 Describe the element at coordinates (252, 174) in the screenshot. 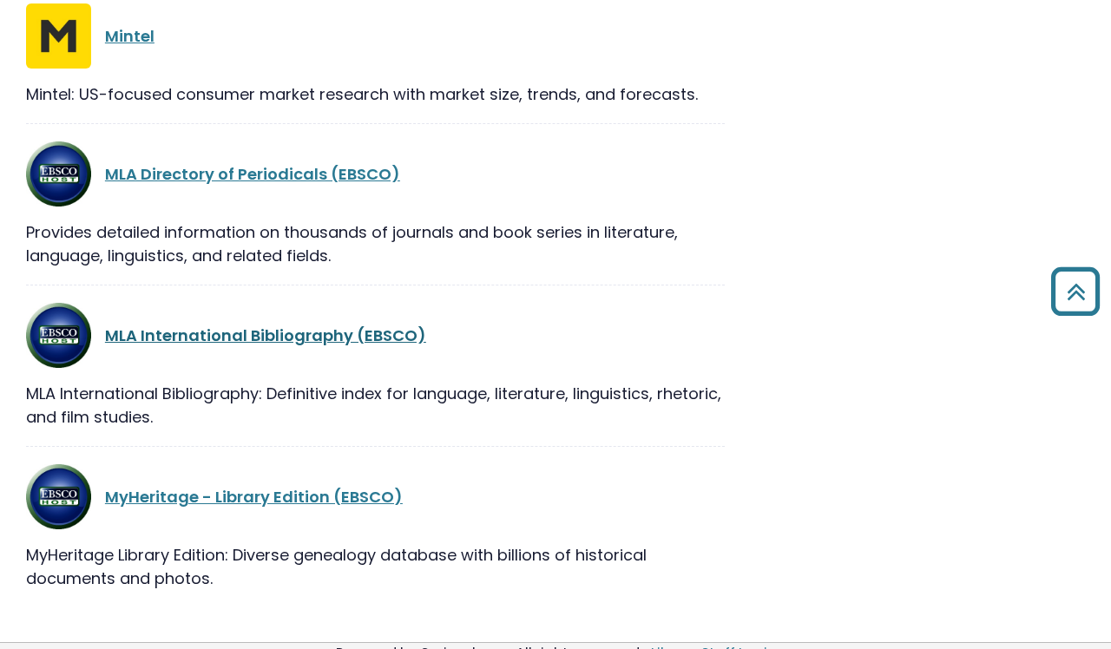

I see `a: MLA Directory of Periodicals (EBSCO)` at that location.